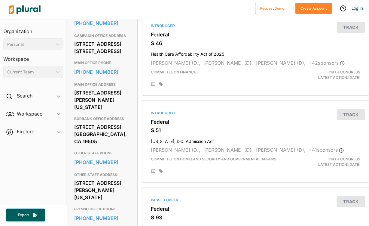 The height and width of the screenshot is (226, 369). What do you see at coordinates (174, 72) in the screenshot?
I see `span: Committee on Finance` at bounding box center [174, 72].